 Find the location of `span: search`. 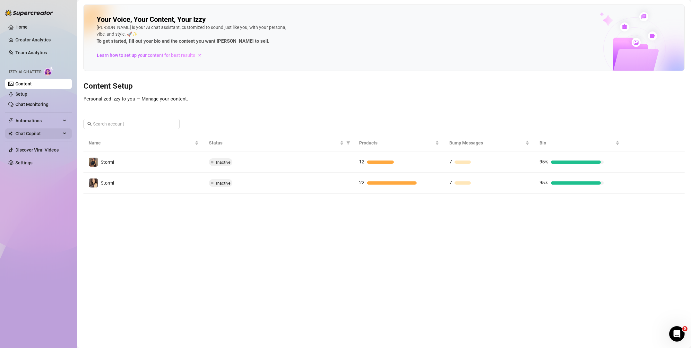

span: search is located at coordinates (89, 124).